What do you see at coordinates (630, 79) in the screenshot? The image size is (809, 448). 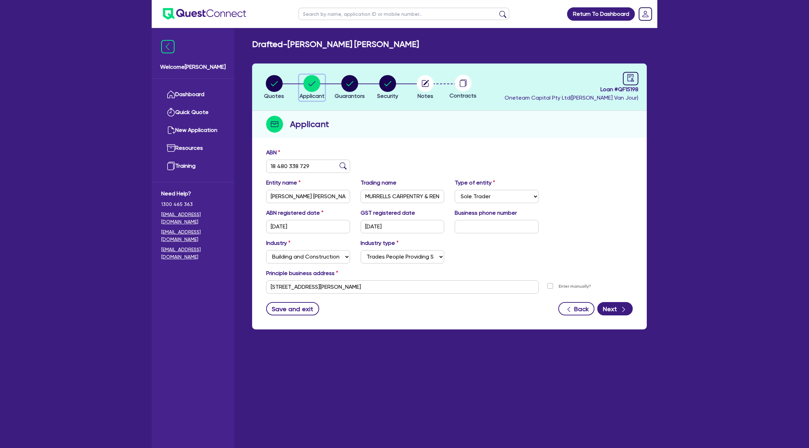 I see `a: audit` at bounding box center [630, 79].